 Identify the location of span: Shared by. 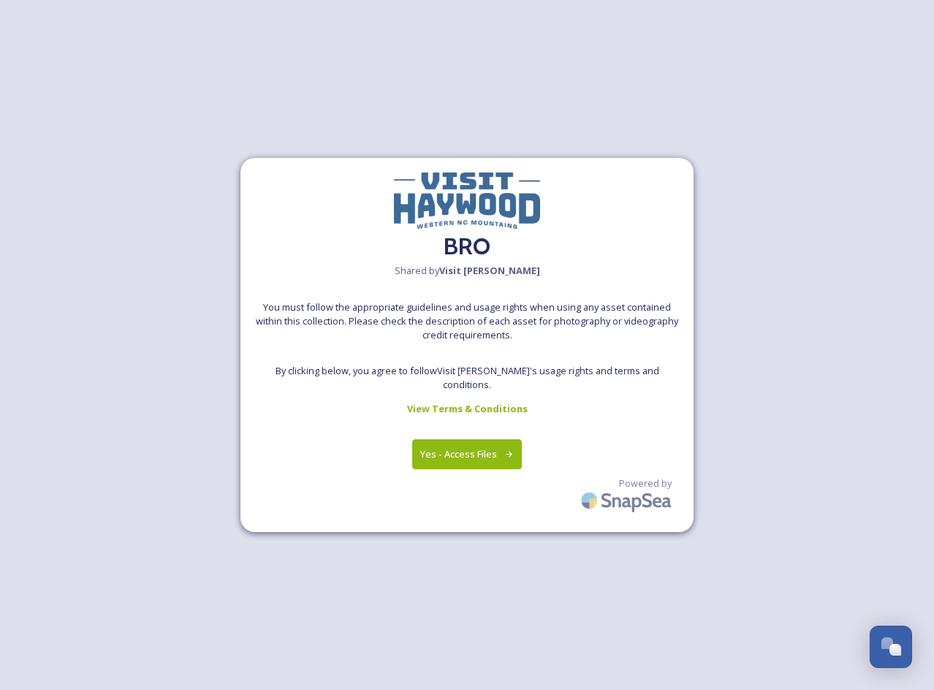
(467, 270).